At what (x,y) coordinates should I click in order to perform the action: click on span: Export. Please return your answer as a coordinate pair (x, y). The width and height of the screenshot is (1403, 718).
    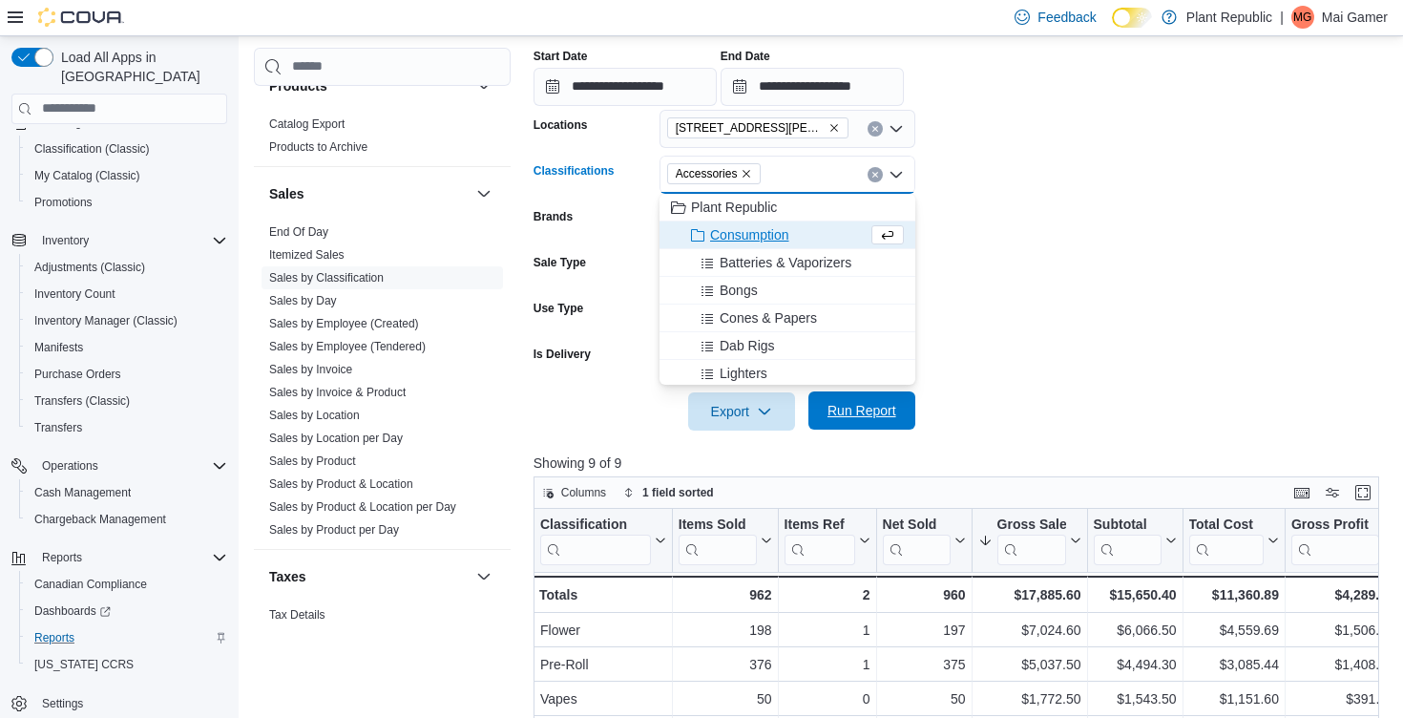
    Looking at the image, I should click on (742, 411).